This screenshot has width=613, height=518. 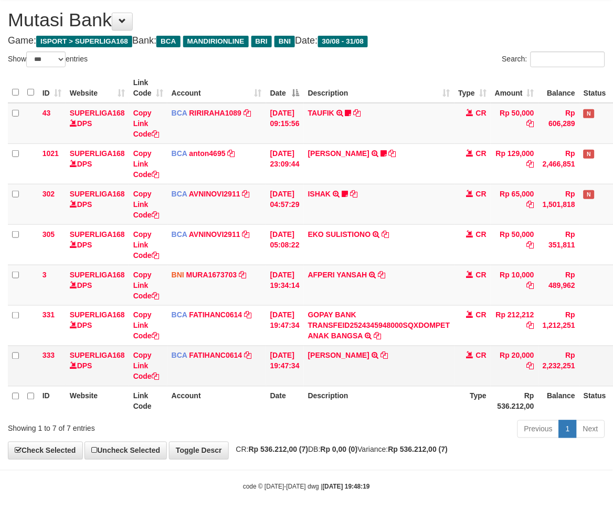 What do you see at coordinates (243, 275) in the screenshot?
I see `a: Copy MURA1673703 to clipboard` at bounding box center [243, 275].